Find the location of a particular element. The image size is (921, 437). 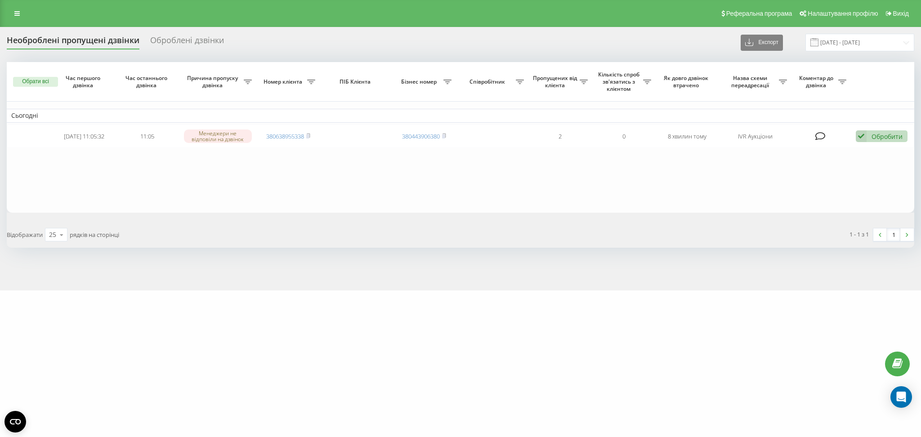

div: Менеджери не відповіли на дзвінок is located at coordinates (218, 136).